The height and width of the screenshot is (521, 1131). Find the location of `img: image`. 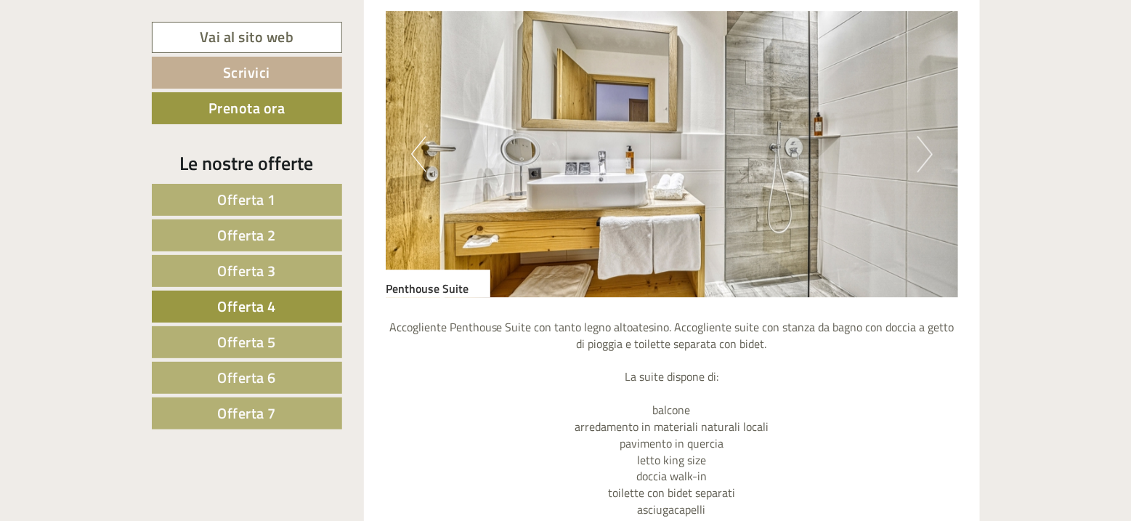

img: image is located at coordinates (672, 154).